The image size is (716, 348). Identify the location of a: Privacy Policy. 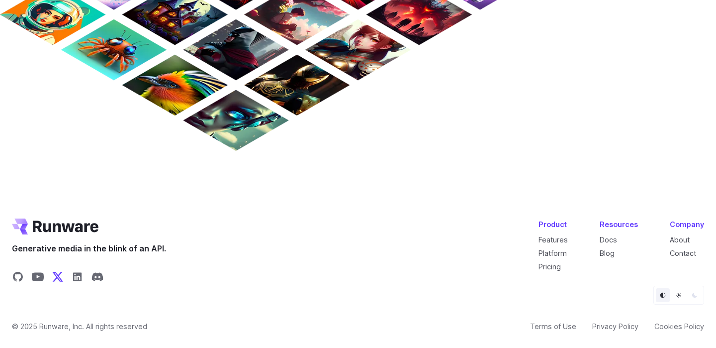
(615, 326).